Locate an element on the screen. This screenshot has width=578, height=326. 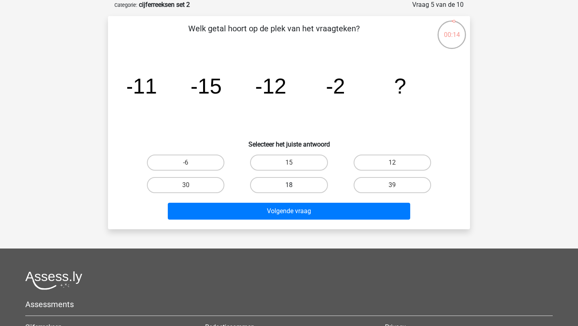
button: Volgende vraag is located at coordinates (289, 211).